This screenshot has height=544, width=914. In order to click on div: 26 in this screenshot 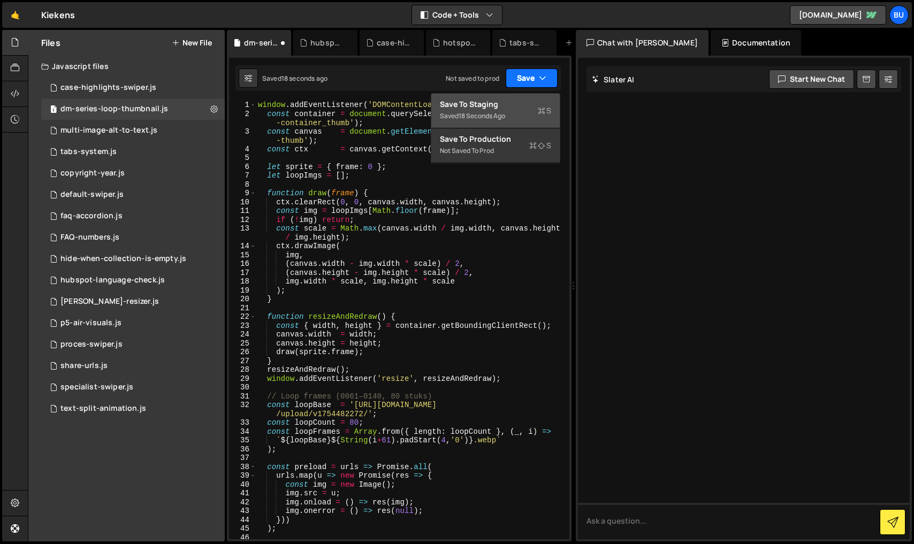, I will do `click(242, 352)`.